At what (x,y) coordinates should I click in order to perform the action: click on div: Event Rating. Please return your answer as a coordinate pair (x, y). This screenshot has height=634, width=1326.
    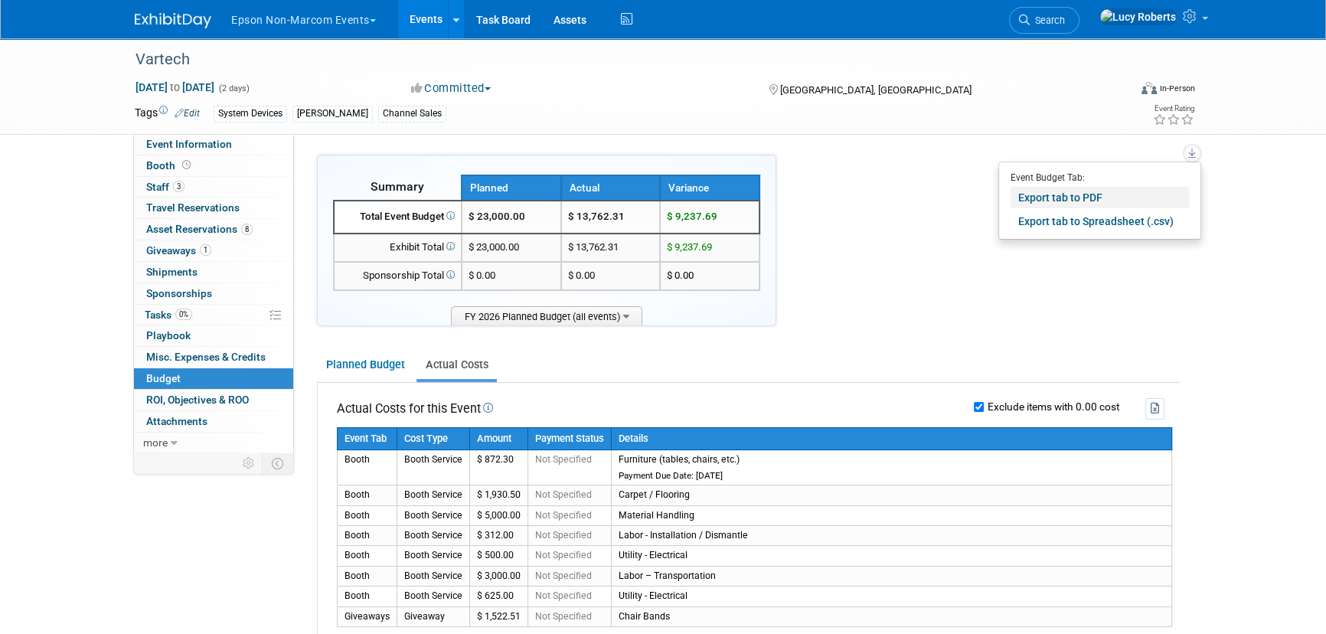
    Looking at the image, I should click on (1174, 109).